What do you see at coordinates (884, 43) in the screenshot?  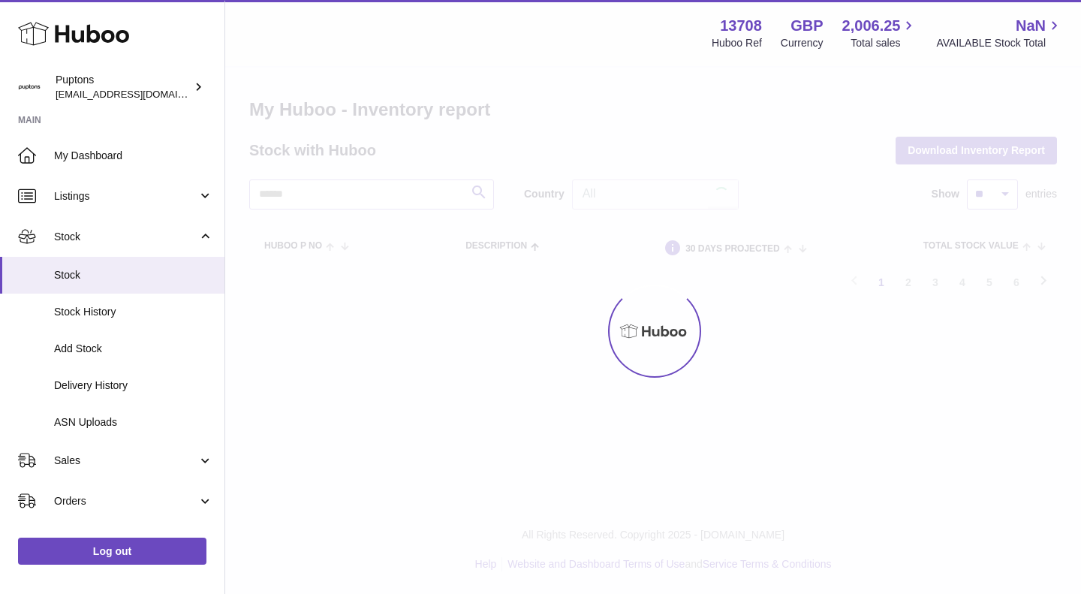 I see `span: Total sales` at bounding box center [884, 43].